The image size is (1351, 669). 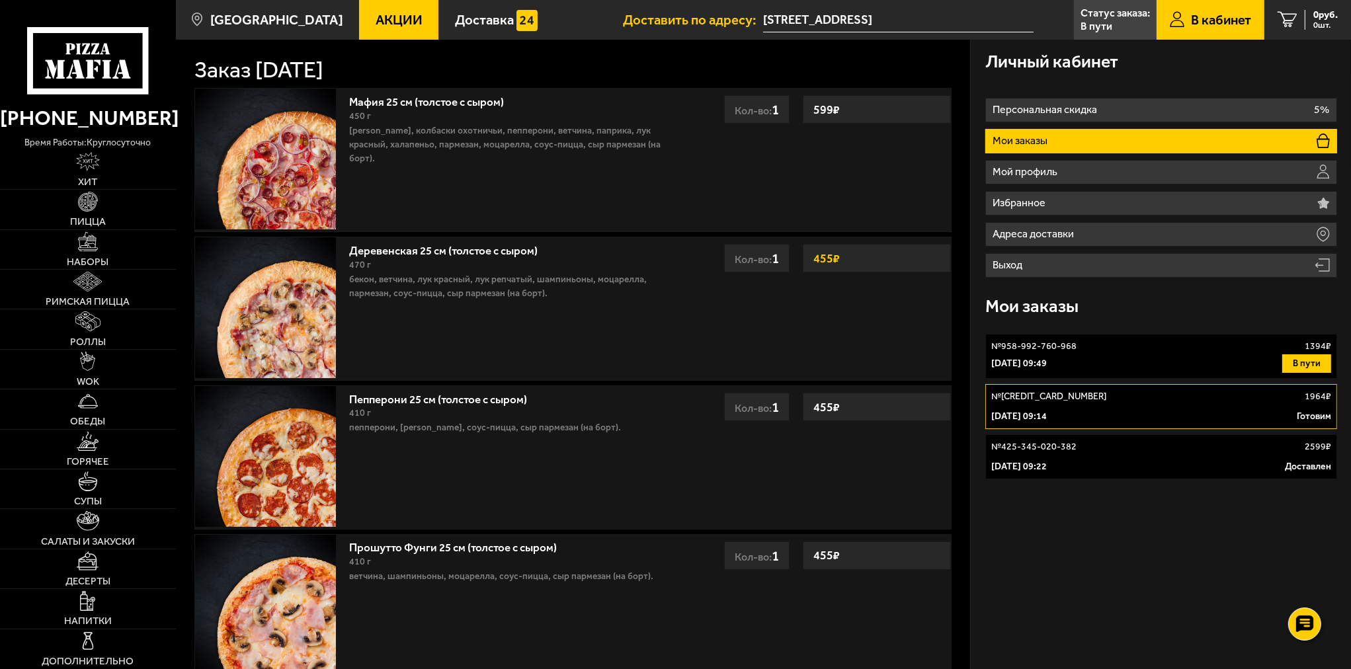 What do you see at coordinates (1096, 26) in the screenshot?
I see `p: В пути` at bounding box center [1096, 26].